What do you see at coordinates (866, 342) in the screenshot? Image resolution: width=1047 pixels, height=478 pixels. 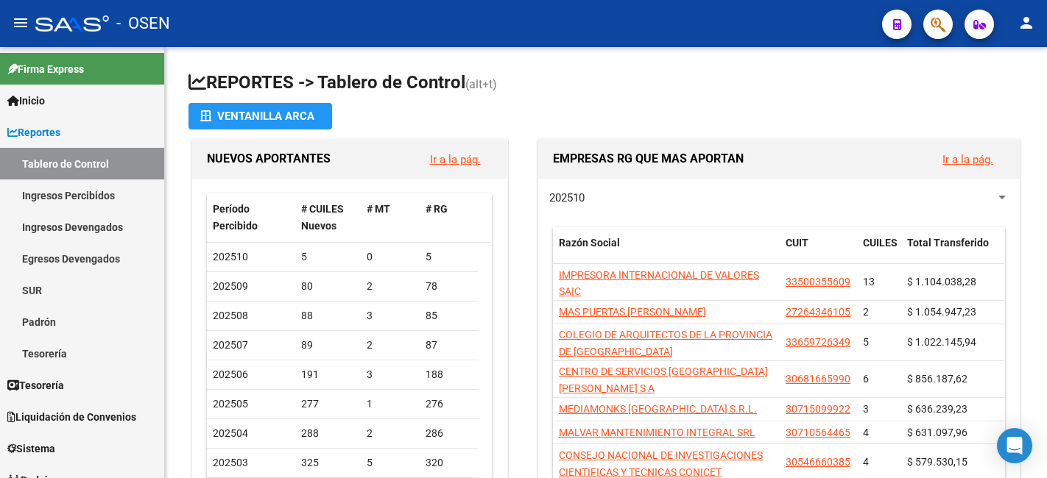 I see `span: 5` at bounding box center [866, 342].